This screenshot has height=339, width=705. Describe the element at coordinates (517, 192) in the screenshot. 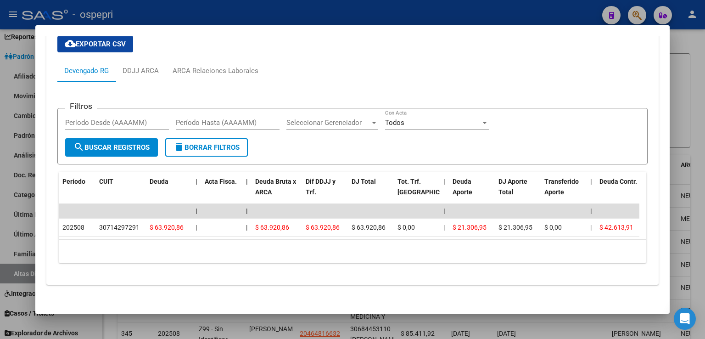

I see `datatable-header-cell: DJ Aporte Total` at that location.